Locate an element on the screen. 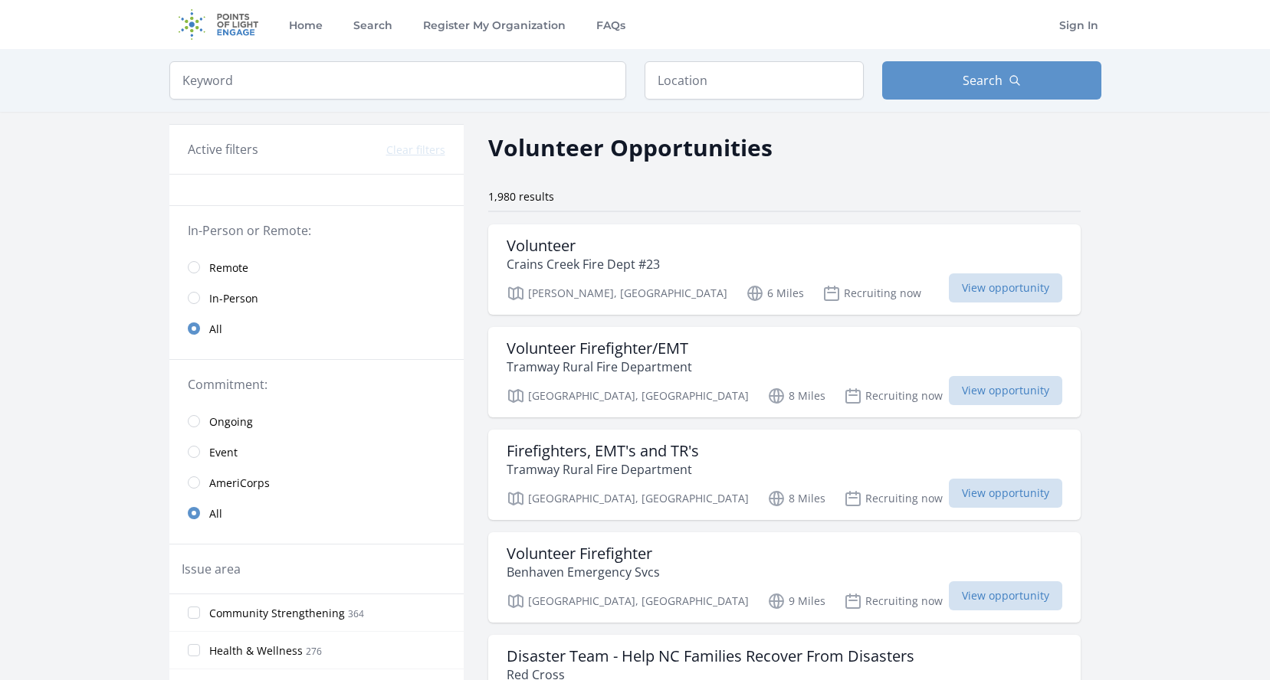 Image resolution: width=1270 pixels, height=680 pixels. h3: Active filters is located at coordinates (223, 149).